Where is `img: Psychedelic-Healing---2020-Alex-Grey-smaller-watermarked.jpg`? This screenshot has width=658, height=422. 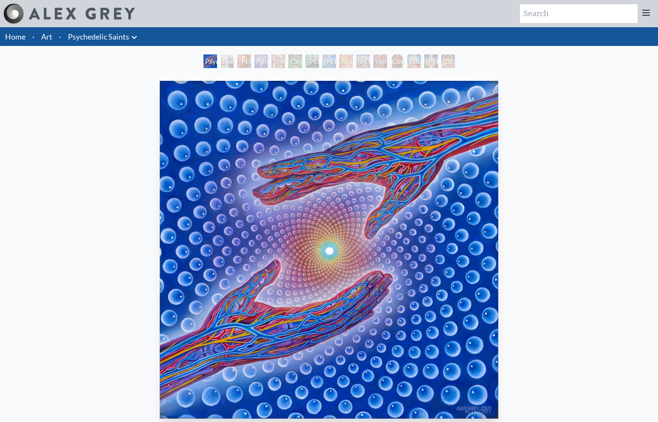
img: Psychedelic-Healing---2020-Alex-Grey-smaller-watermarked.jpg is located at coordinates (329, 249).